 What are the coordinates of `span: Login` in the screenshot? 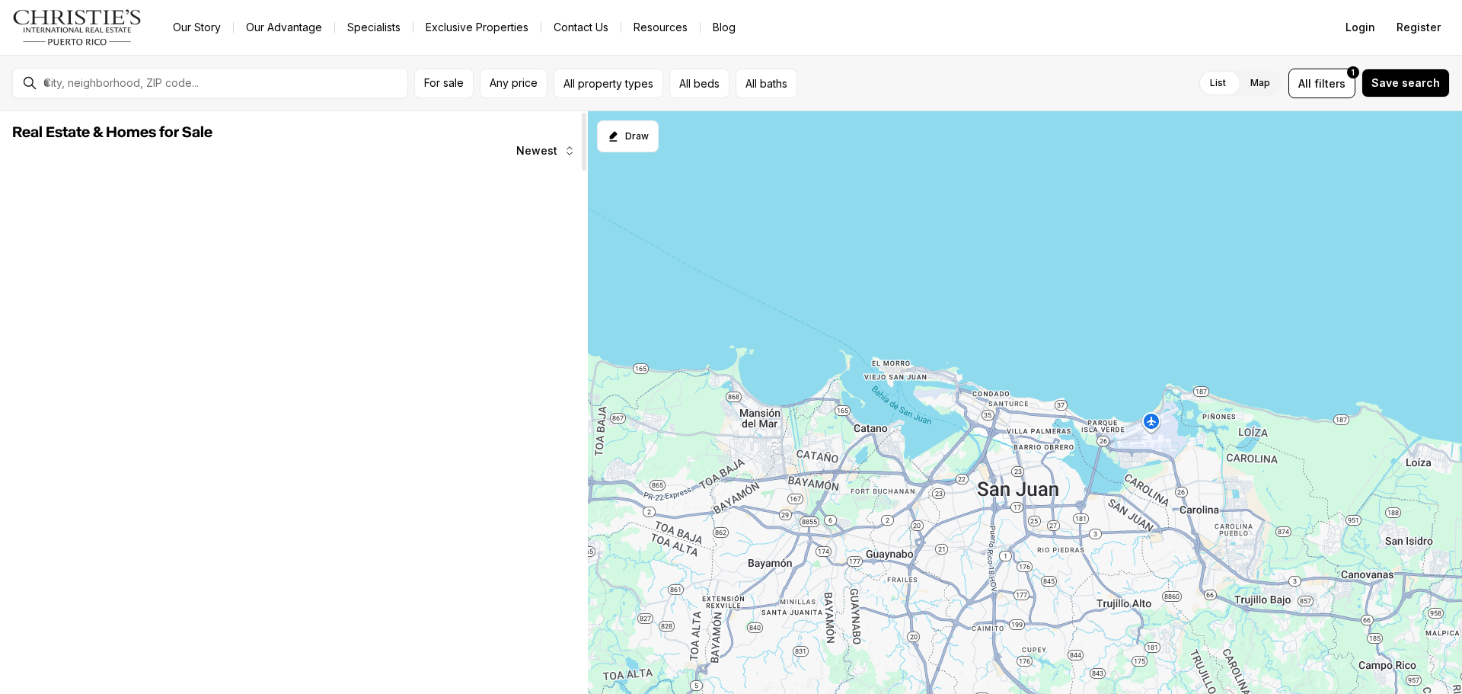 It's located at (1360, 27).